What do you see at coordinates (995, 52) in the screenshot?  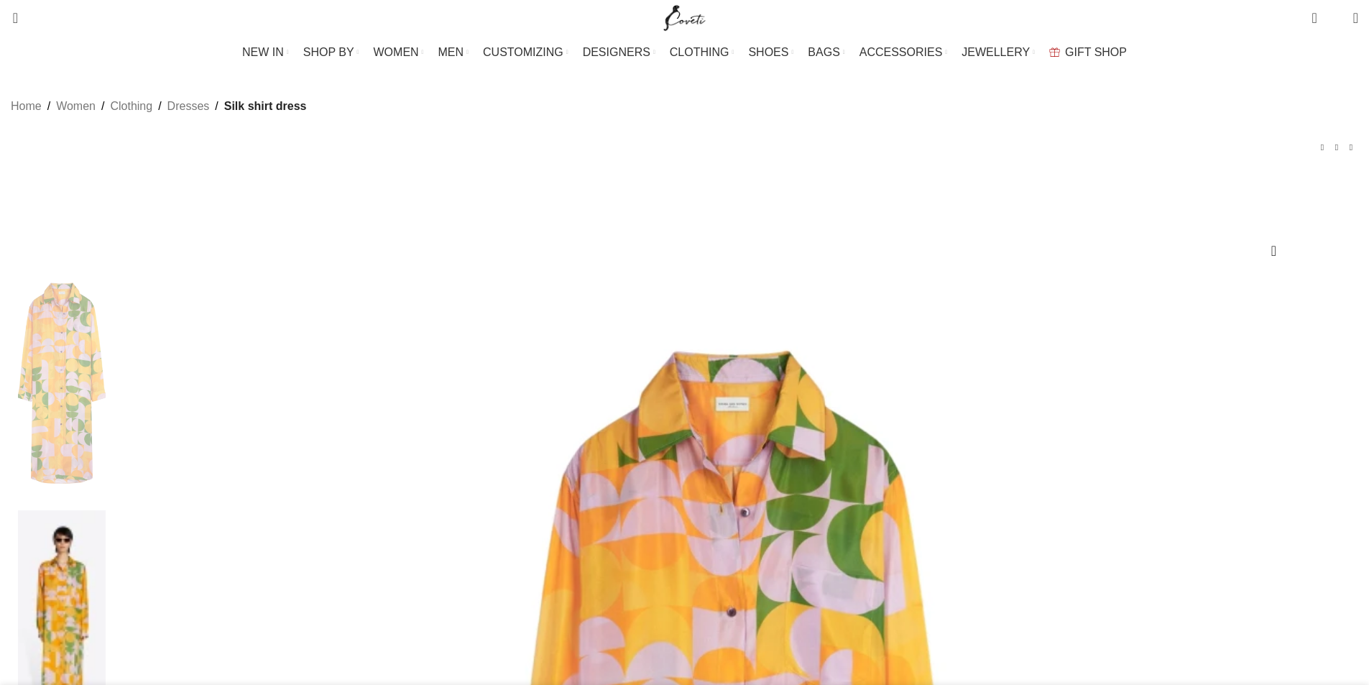 I see `span: JEWELLERY` at bounding box center [995, 52].